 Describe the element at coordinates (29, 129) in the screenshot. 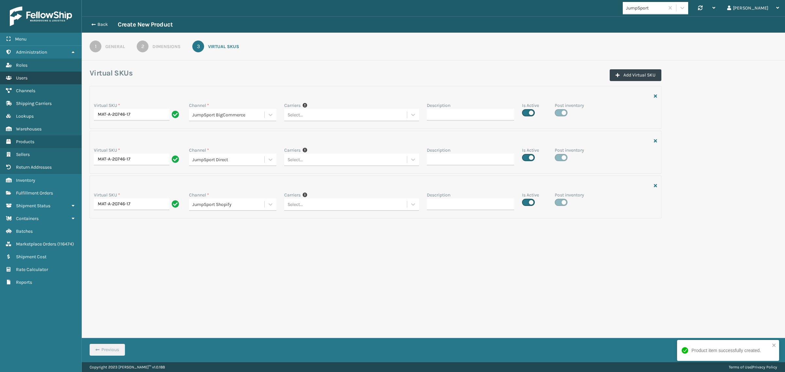

I see `span: Warehouses` at that location.